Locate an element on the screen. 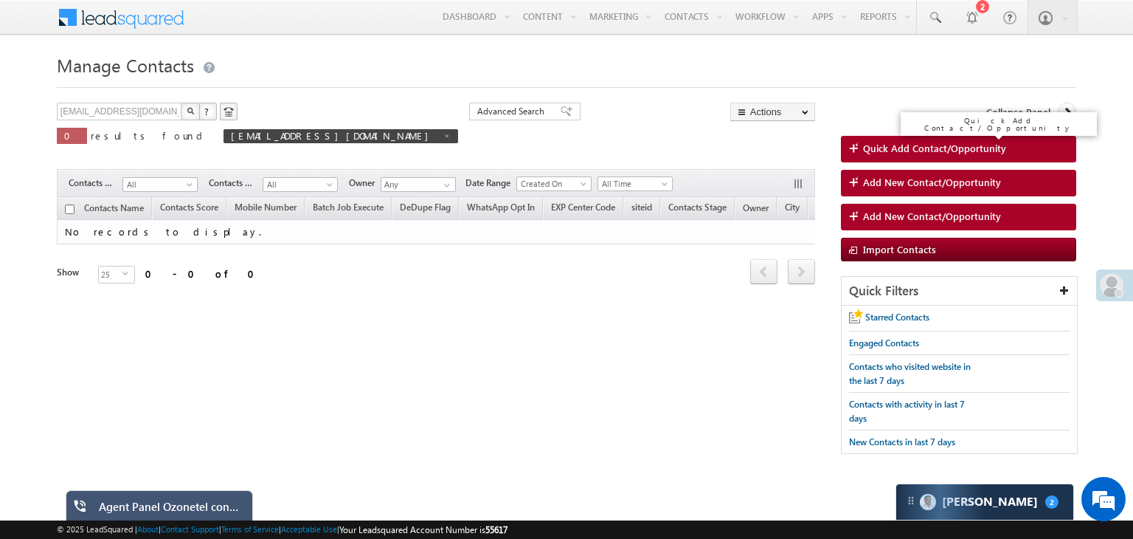  span: Created On is located at coordinates (552, 184).